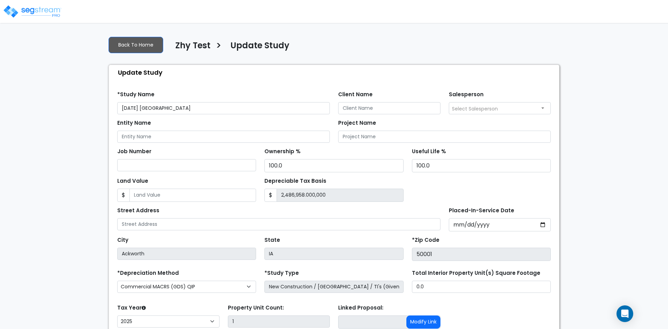 Image resolution: width=668 pixels, height=329 pixels. What do you see at coordinates (256, 308) in the screenshot?
I see `label: Property Unit Count:` at bounding box center [256, 308].